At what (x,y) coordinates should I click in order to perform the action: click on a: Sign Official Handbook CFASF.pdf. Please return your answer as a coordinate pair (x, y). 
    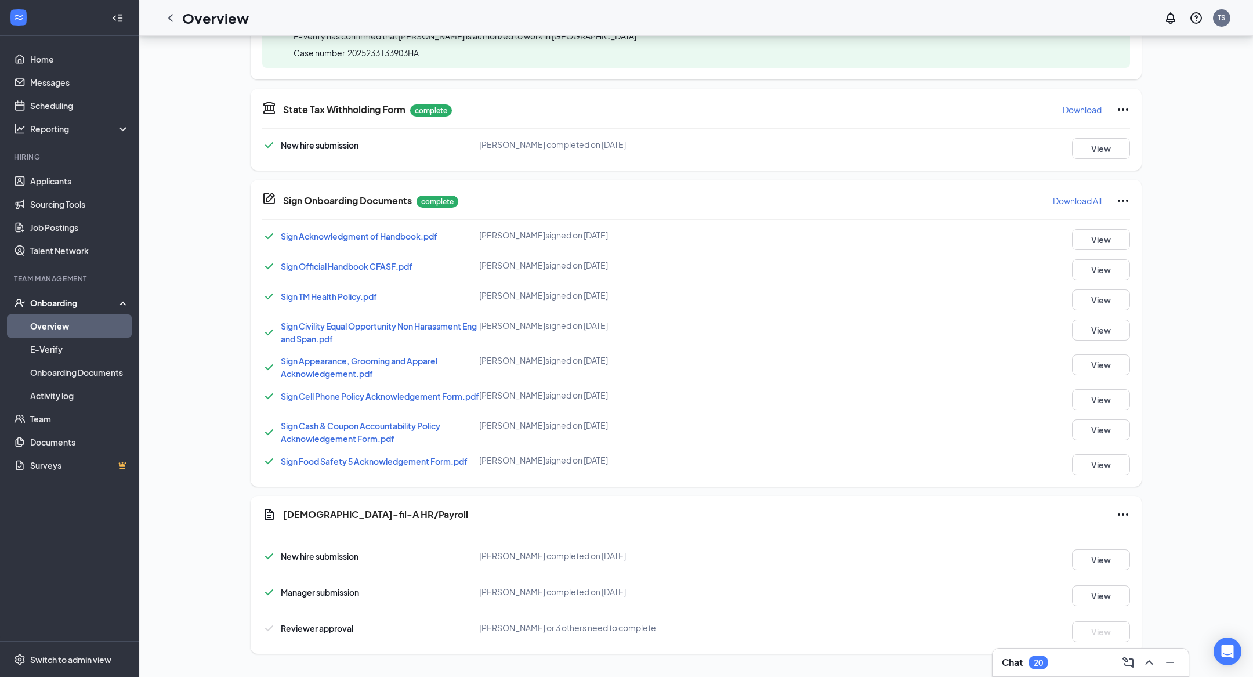
    Looking at the image, I should click on (346, 266).